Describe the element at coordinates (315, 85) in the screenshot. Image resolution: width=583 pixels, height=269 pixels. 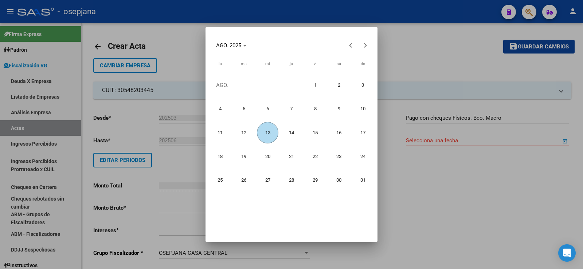
I see `button: 1 de agosto de 2025` at that location.